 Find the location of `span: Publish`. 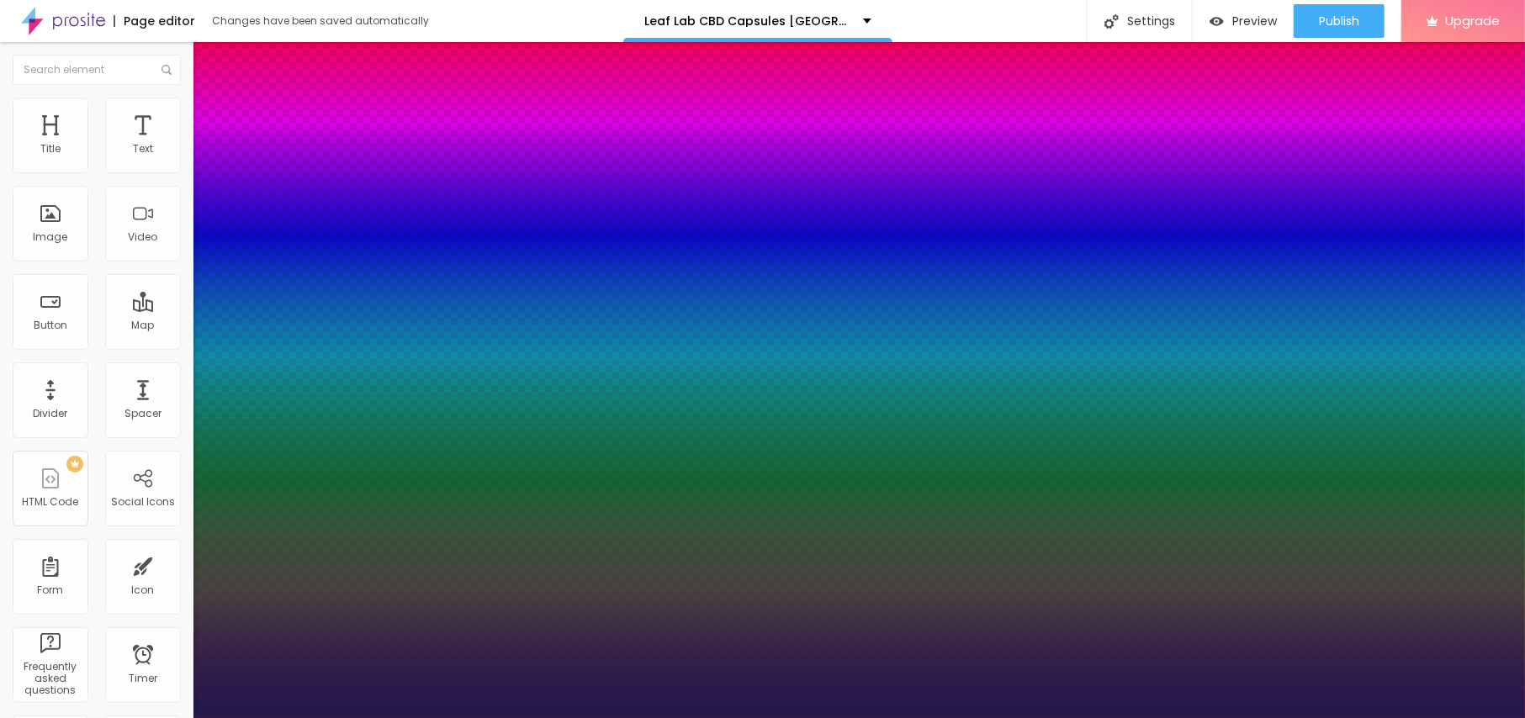

span: Publish is located at coordinates (1339, 21).